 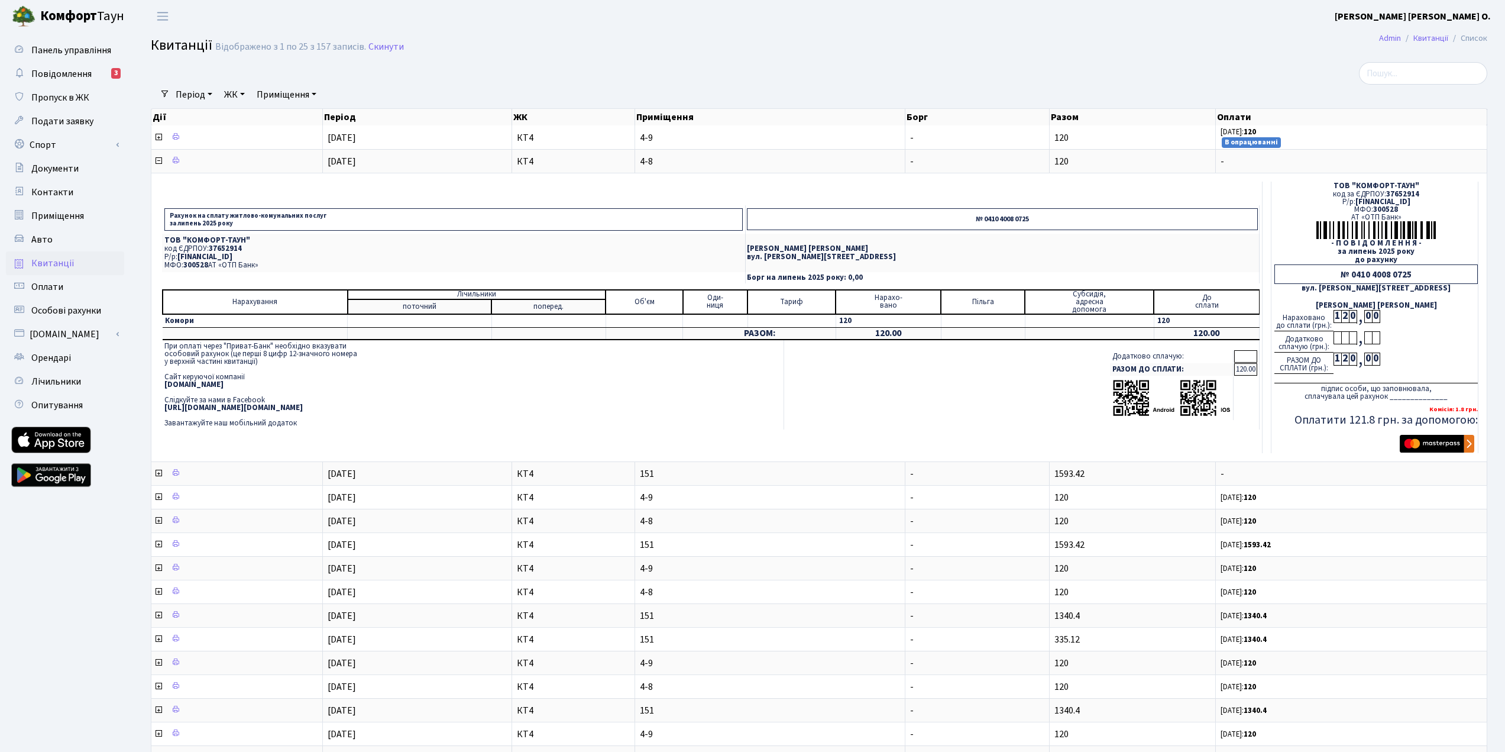 What do you see at coordinates (290, 47) in the screenshot?
I see `div: Відображено з 1 по 25 з 157 записів.` at bounding box center [290, 47].